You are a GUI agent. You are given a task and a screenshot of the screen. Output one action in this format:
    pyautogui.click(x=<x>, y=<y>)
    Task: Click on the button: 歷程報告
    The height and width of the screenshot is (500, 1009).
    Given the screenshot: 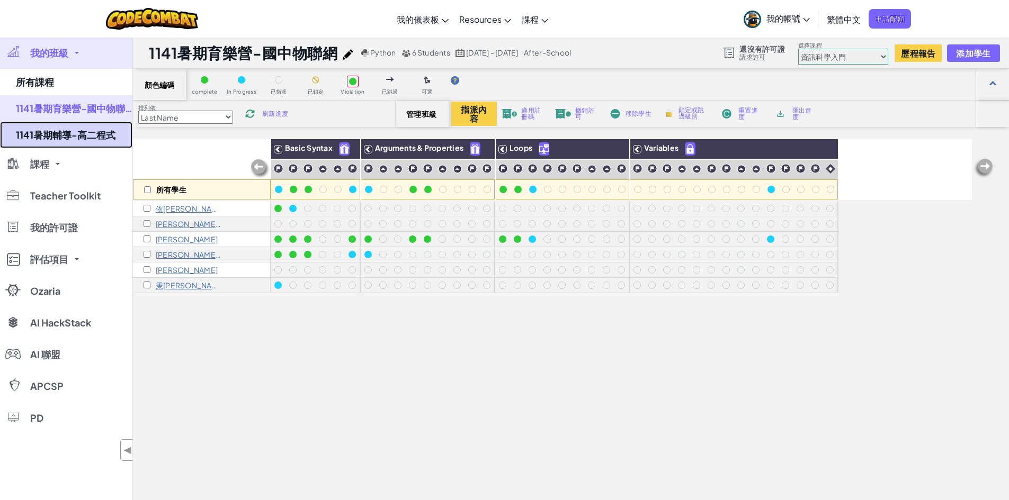 What is the action you would take?
    pyautogui.click(x=918, y=53)
    